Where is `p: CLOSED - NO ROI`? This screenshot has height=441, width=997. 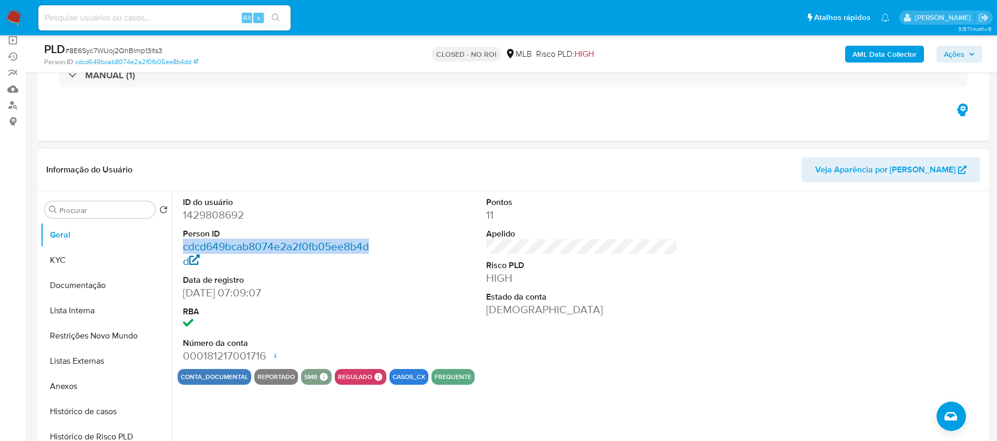 p: CLOSED - NO ROI is located at coordinates (466, 54).